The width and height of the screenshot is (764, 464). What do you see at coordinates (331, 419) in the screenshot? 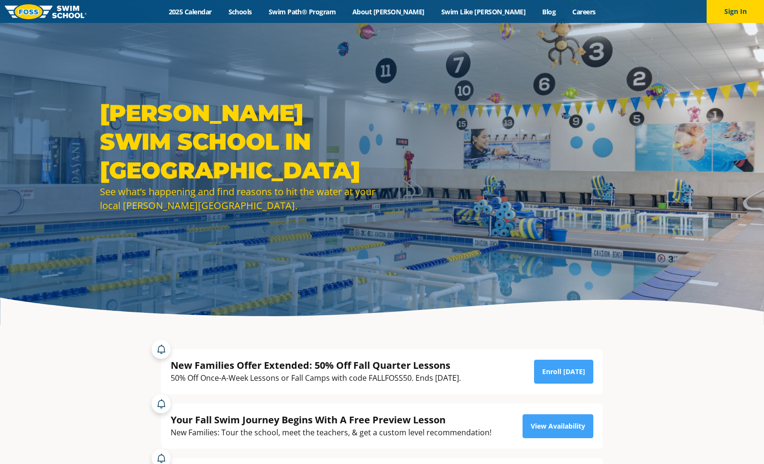
I see `div: Your Fall Swim Journey Begins With A Free Preview Lesson` at bounding box center [331, 419].